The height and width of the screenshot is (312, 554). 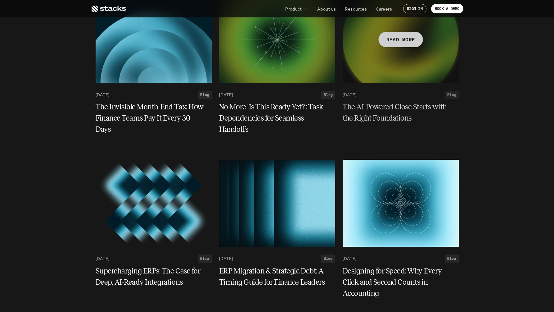 I want to click on p: Resources, so click(x=356, y=9).